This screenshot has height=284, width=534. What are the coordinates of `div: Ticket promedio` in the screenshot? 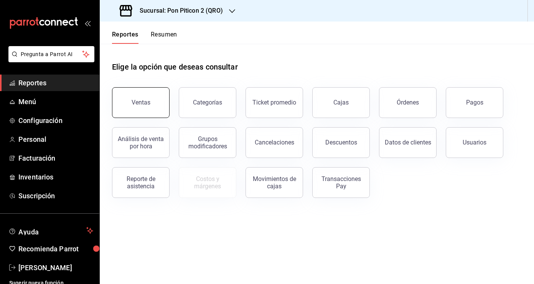 It's located at (274, 102).